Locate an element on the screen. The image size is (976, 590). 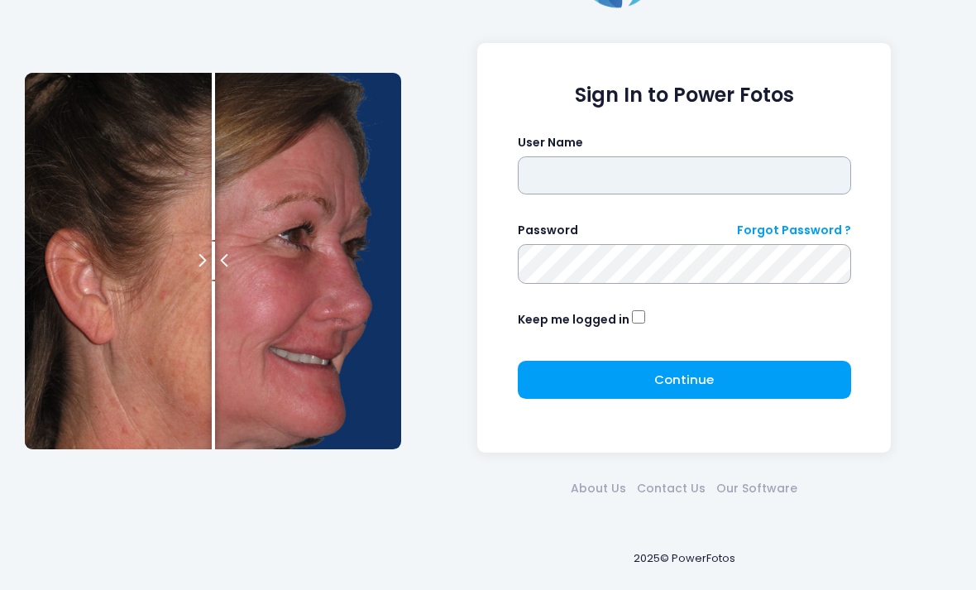
span: Continue is located at coordinates (684, 379).